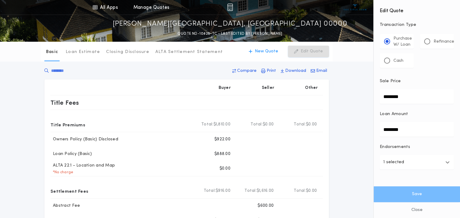 This screenshot has width=460, height=218. I want to click on span: $1,616.00, so click(265, 191).